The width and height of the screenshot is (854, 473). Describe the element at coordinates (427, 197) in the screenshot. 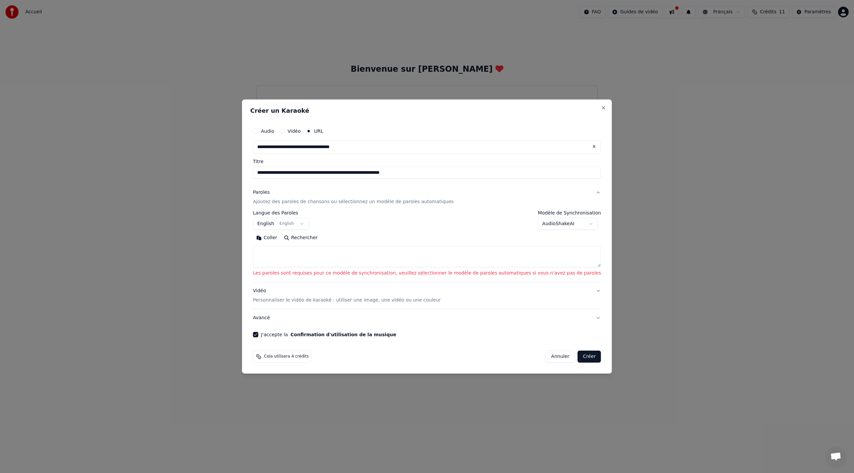

I see `button: ParolesAjoutez des paroles de chansons ou sélectionnez un modèle de paroles automatiques` at that location.